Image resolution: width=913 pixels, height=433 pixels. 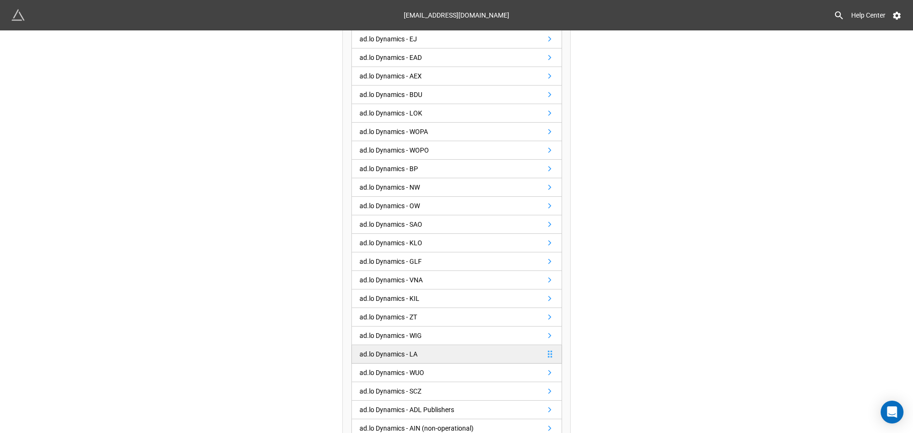 What do you see at coordinates (390, 299) in the screenshot?
I see `div: ad.lo Dynamics - KIL` at bounding box center [390, 299].